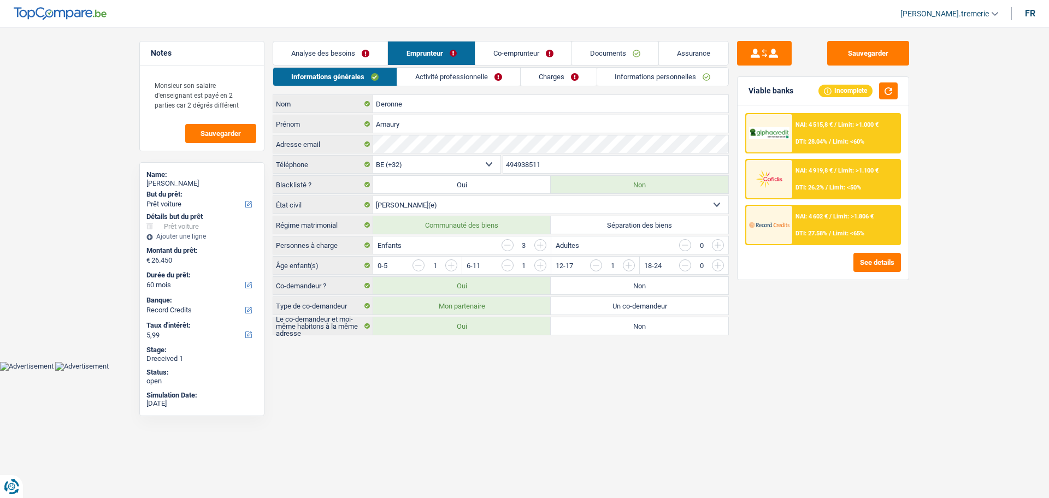 Image resolution: width=1049 pixels, height=498 pixels. I want to click on img: TopCompare Logo, so click(60, 14).